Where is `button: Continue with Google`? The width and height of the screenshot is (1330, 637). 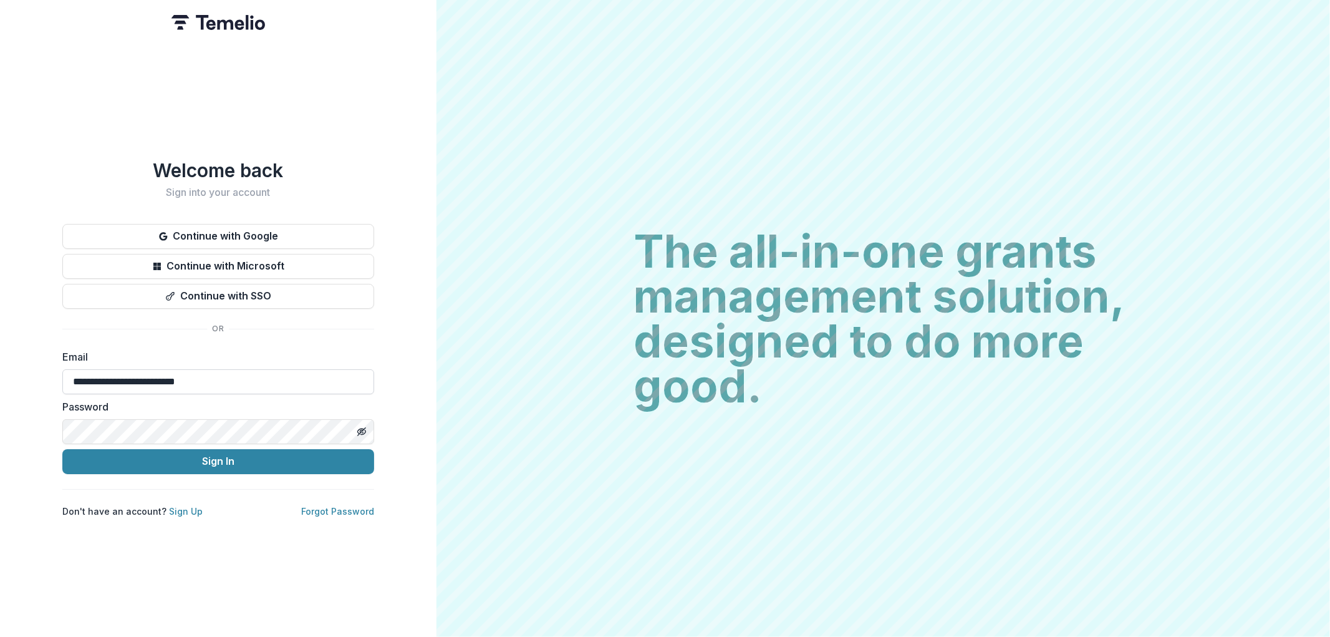 button: Continue with Google is located at coordinates (218, 236).